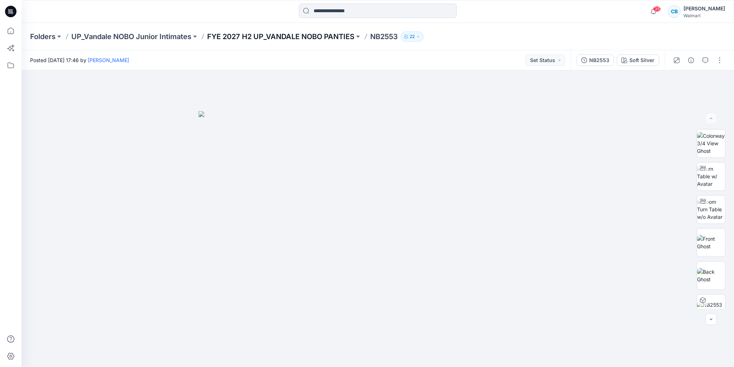  I want to click on p: Folders, so click(43, 37).